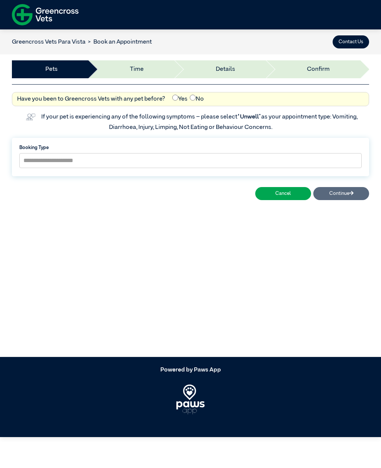  Describe the element at coordinates (51, 69) in the screenshot. I see `a: Pets` at that location.